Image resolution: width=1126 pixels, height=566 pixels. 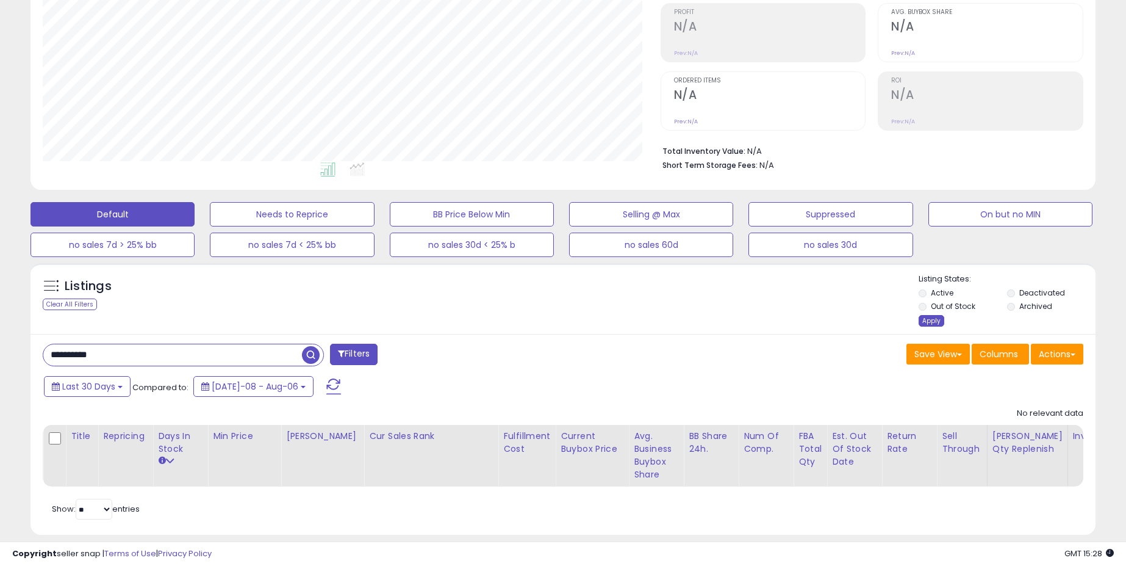 I want to click on th: Please note that this number is a calculation based on your required days of coverage and your ve..., so click(x=1028, y=455).